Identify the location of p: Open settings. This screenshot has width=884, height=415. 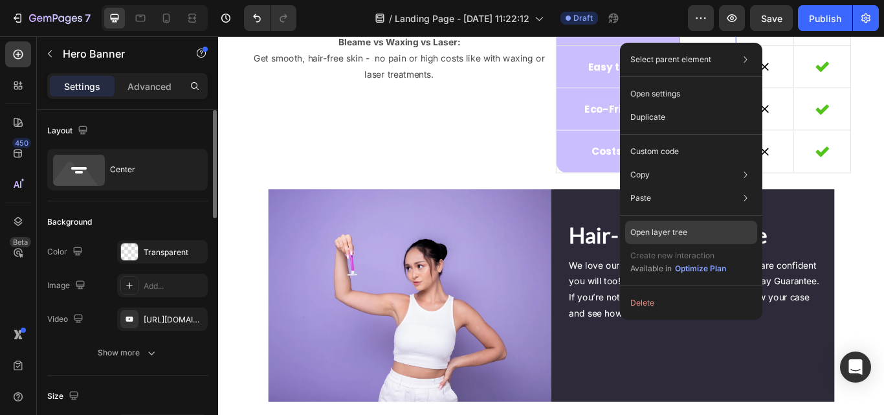
(655, 94).